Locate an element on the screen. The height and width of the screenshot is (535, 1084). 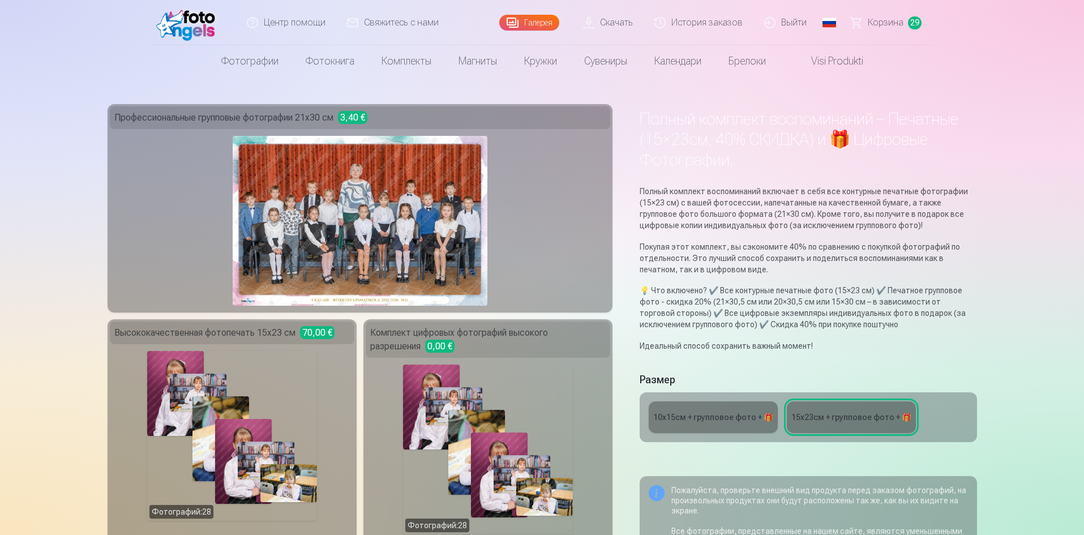
font: Центр помощи is located at coordinates (294, 22).